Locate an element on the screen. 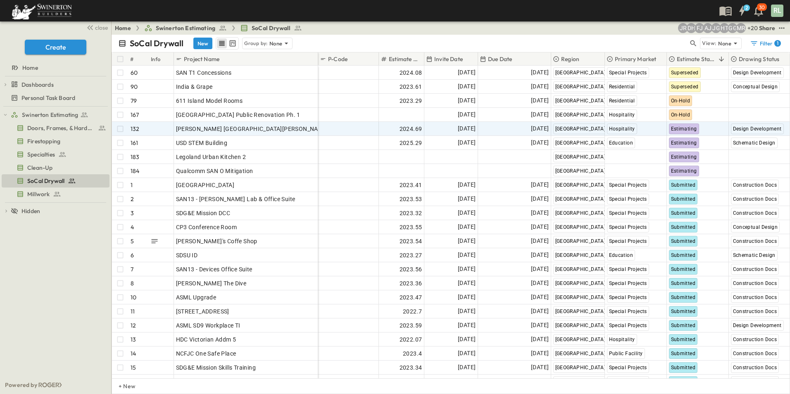 This screenshot has width=790, height=394. div: Swinerton Estimatingtest is located at coordinates (55, 115).